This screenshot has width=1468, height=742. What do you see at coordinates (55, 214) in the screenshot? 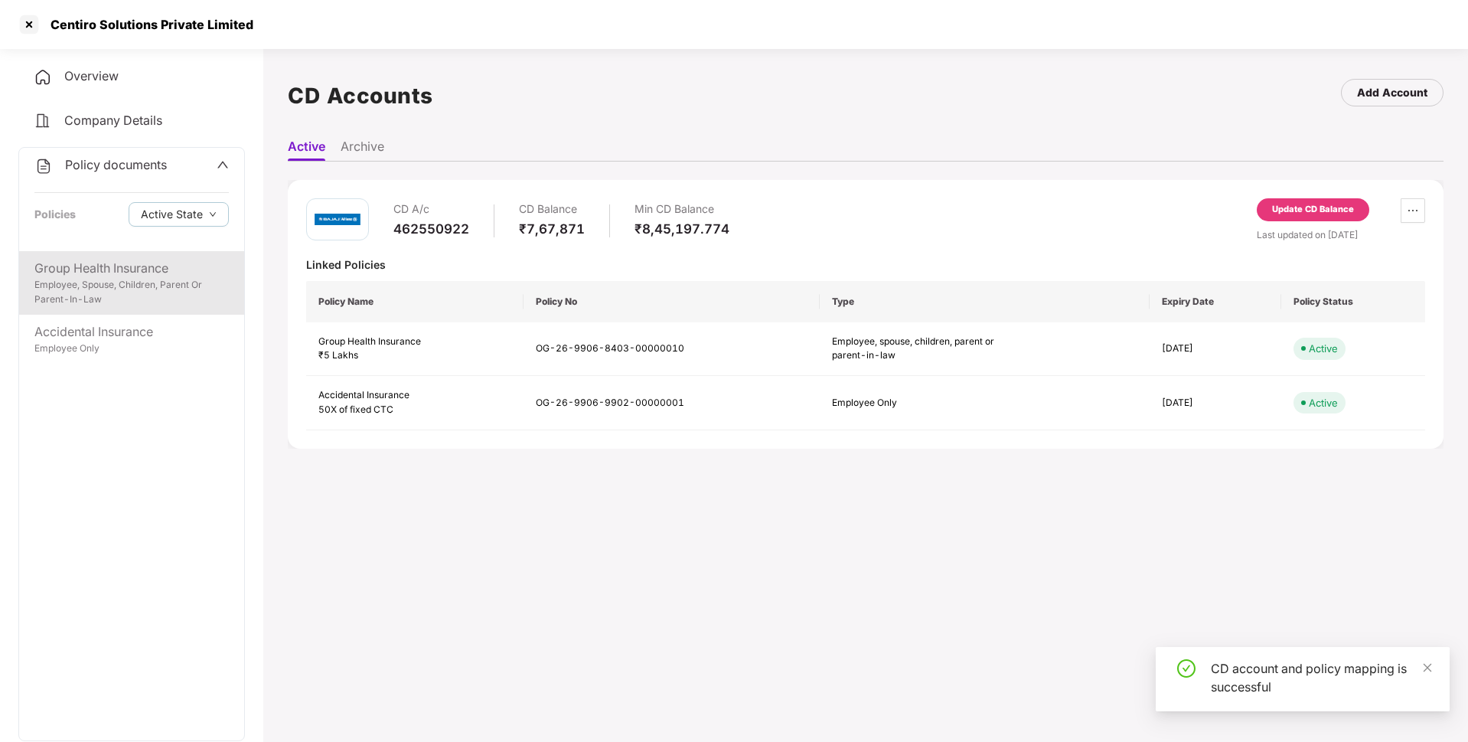
I see `div: Policies` at bounding box center [55, 214].